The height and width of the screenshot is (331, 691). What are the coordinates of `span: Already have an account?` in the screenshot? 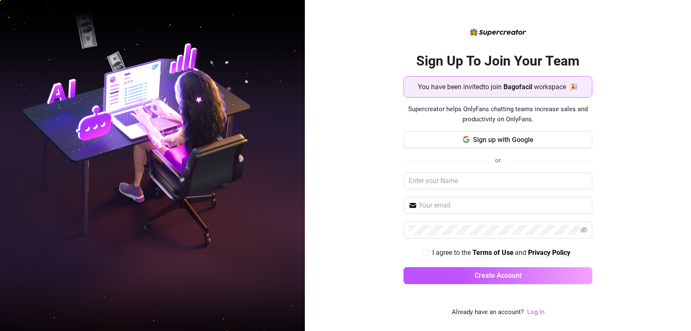 It's located at (487, 313).